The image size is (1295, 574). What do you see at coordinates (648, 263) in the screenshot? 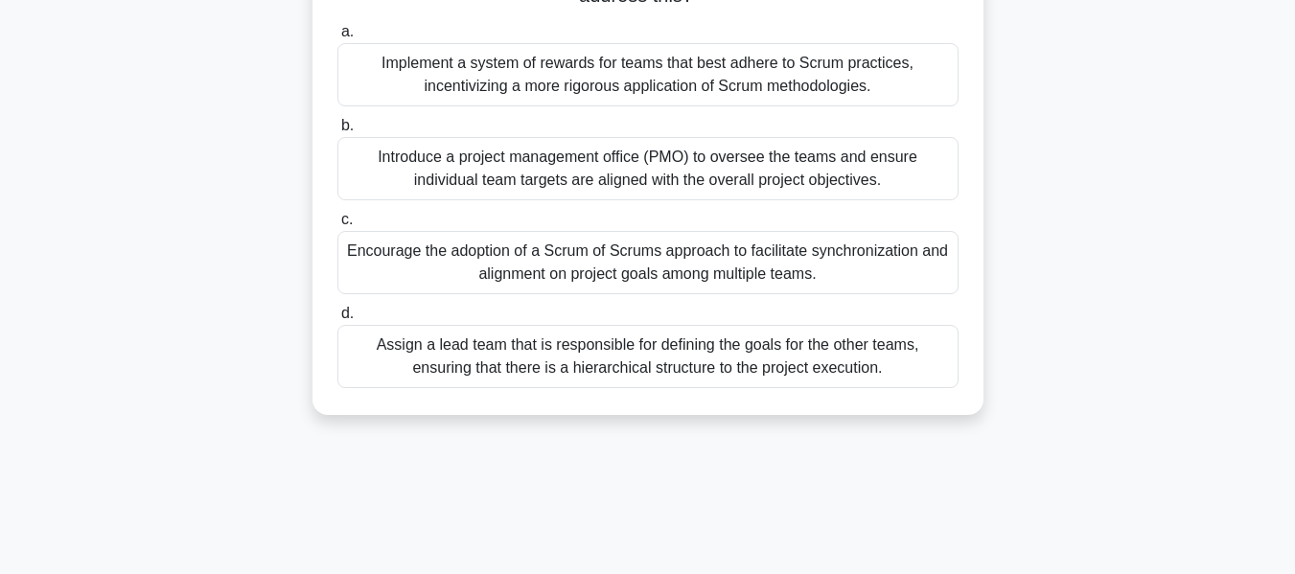
I see `div: Encourage the adoption of a Scrum of Scrums approach to facilitate synchronization and alignment ...` at bounding box center [648, 263].